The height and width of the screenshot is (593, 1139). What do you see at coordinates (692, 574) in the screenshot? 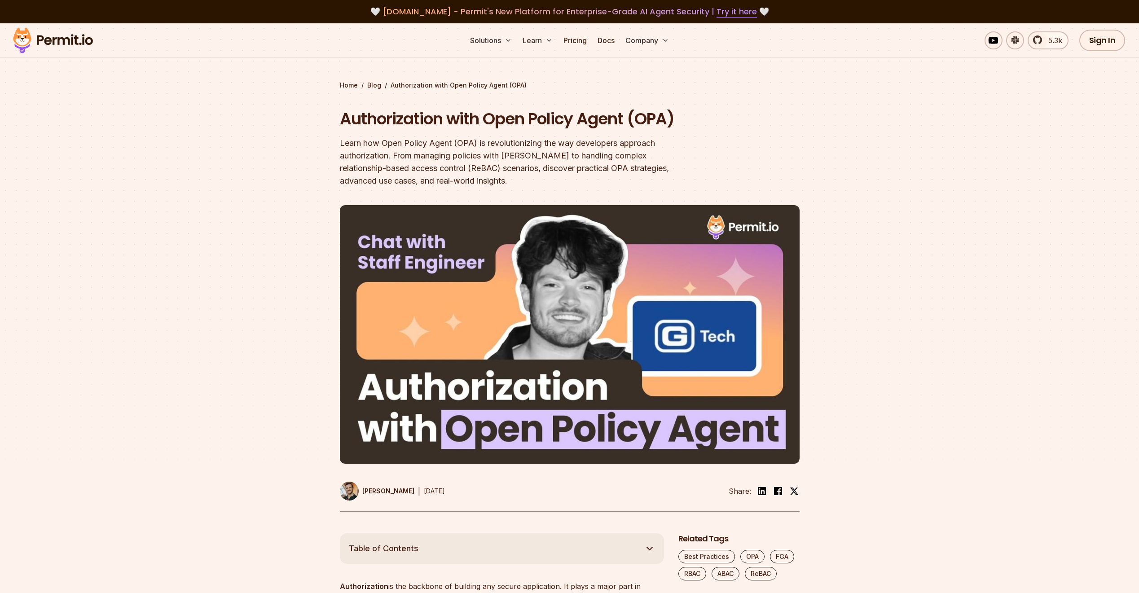
I see `a: RBAC` at bounding box center [692, 574].